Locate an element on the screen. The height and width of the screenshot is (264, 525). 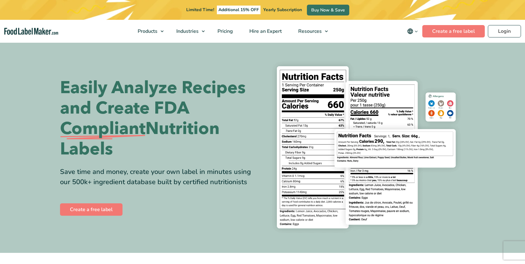
span: Additional 15% OFF is located at coordinates (239, 10).